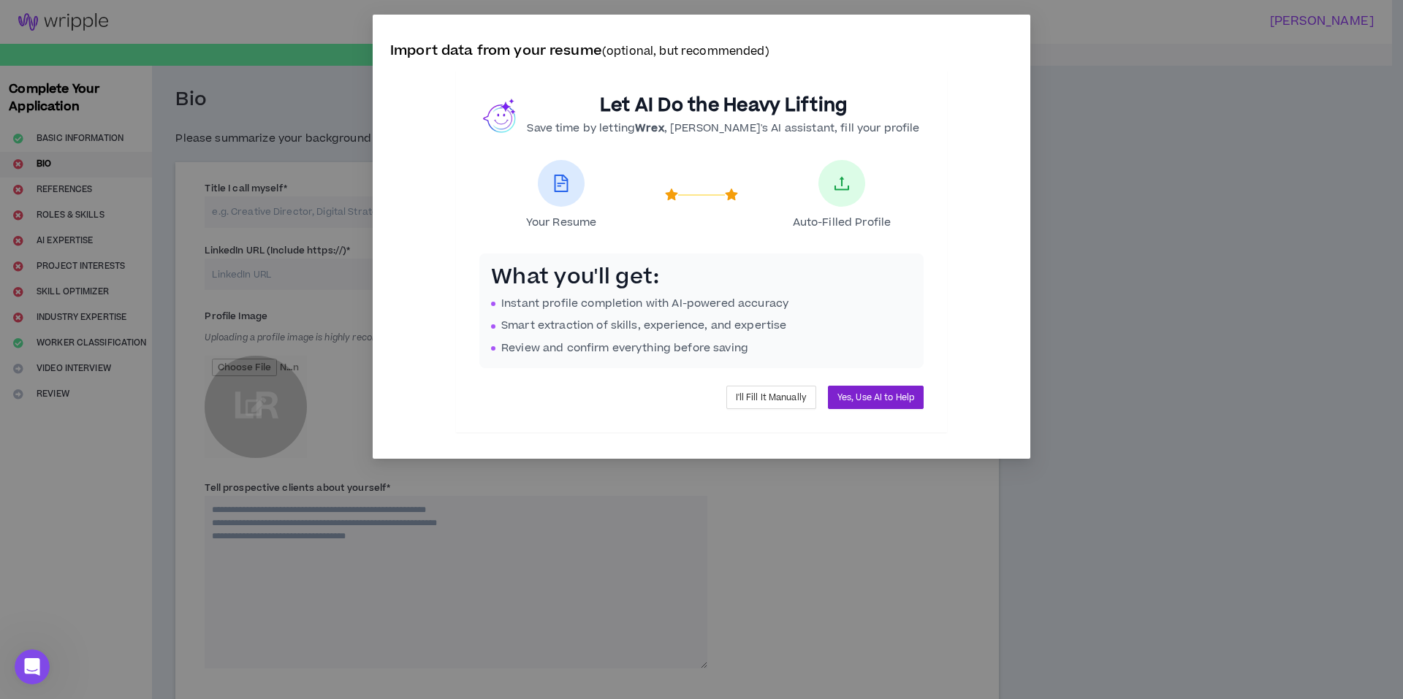  I want to click on span: upload, so click(842, 183).